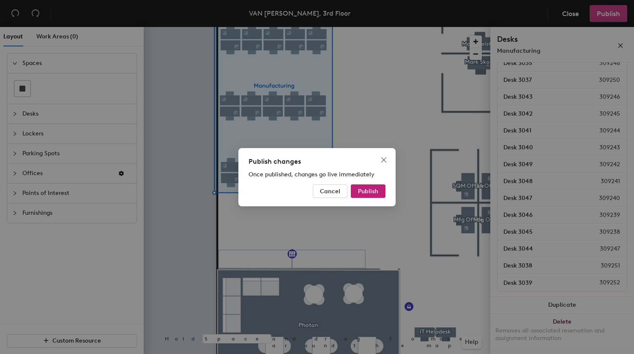  Describe the element at coordinates (330, 191) in the screenshot. I see `button: Cancel` at that location.